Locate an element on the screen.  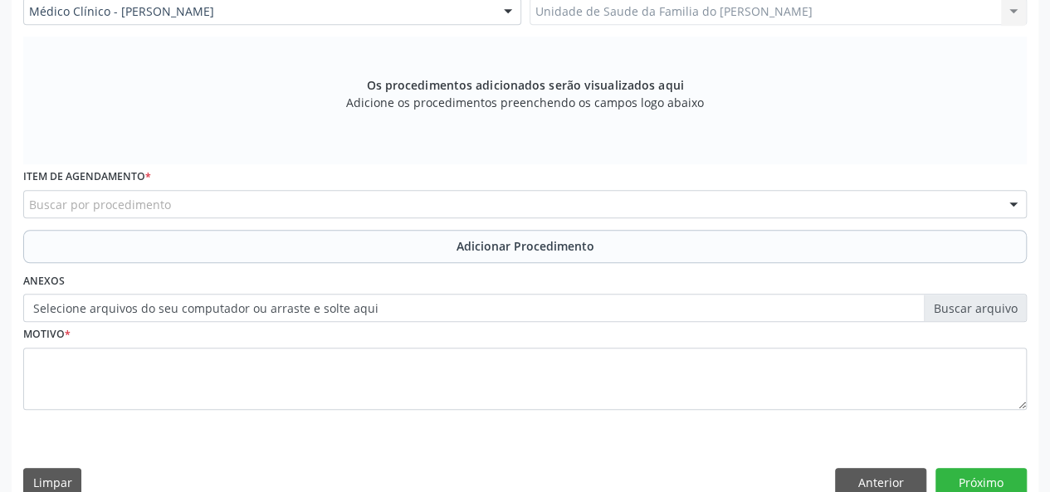
label: Item de agendamento is located at coordinates (87, 177).